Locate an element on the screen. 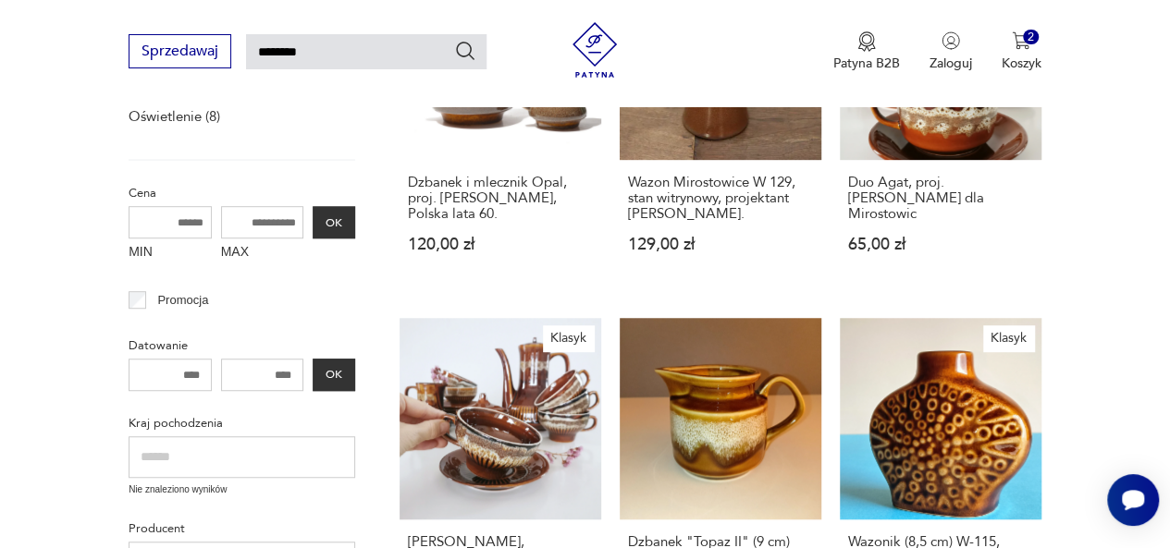 This screenshot has height=548, width=1170. p: Oświetlenie (8) is located at coordinates (174, 117).